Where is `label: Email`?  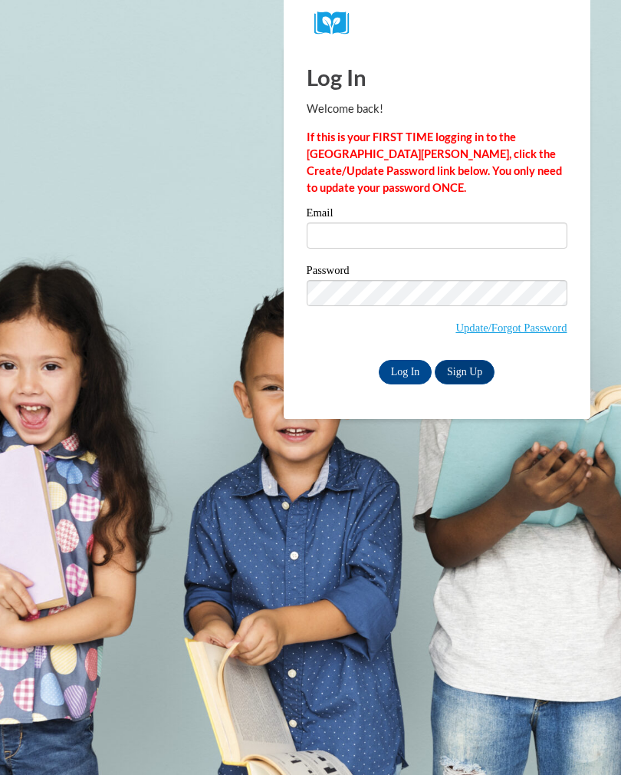 label: Email is located at coordinates (437, 215).